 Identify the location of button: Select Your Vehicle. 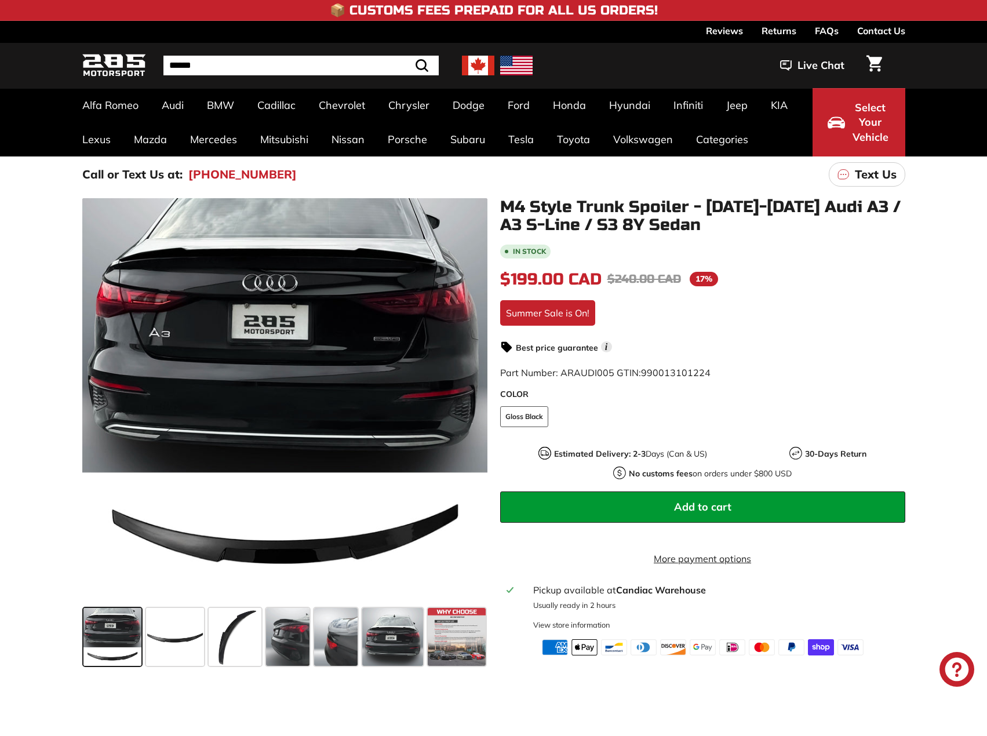
(859, 122).